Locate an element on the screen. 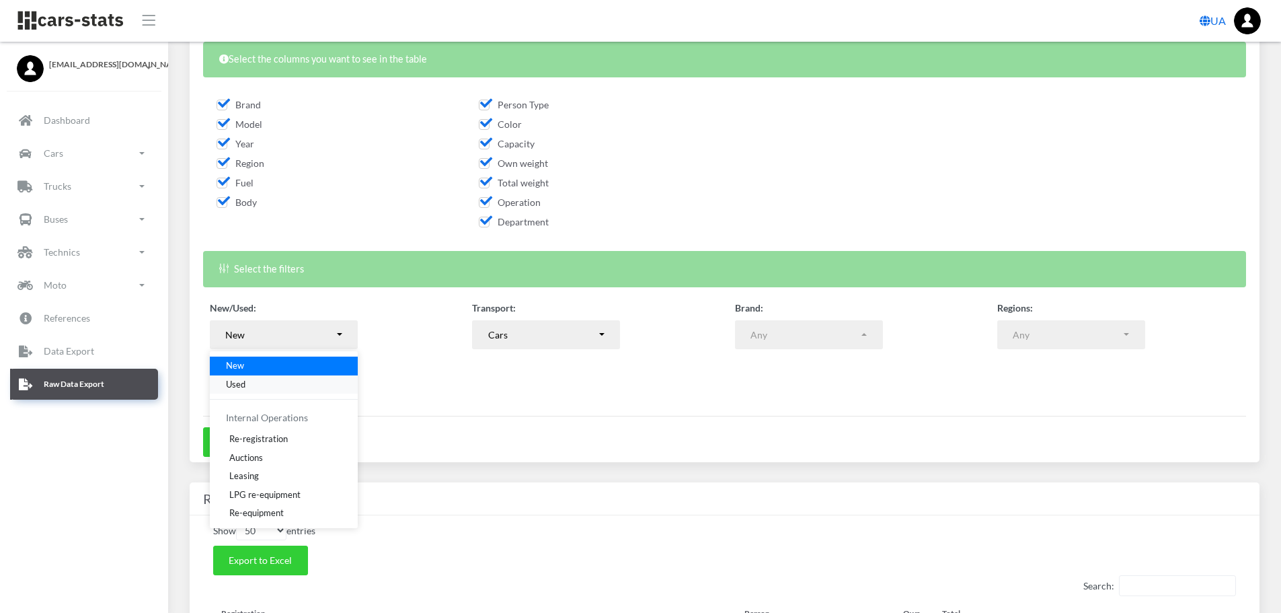 This screenshot has height=613, width=1281. p: References is located at coordinates (67, 318).